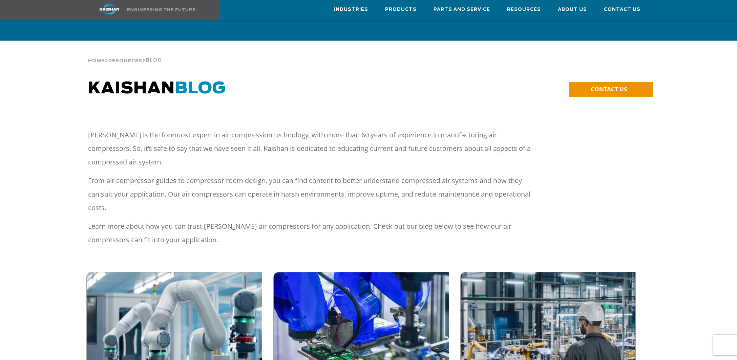 This screenshot has width=737, height=360. What do you see at coordinates (351, 9) in the screenshot?
I see `span: Industries` at bounding box center [351, 9].